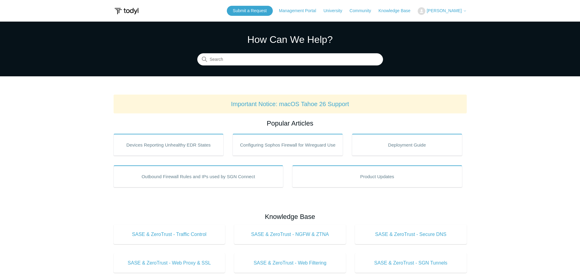  Describe the element at coordinates (335, 11) in the screenshot. I see `a: University` at that location.